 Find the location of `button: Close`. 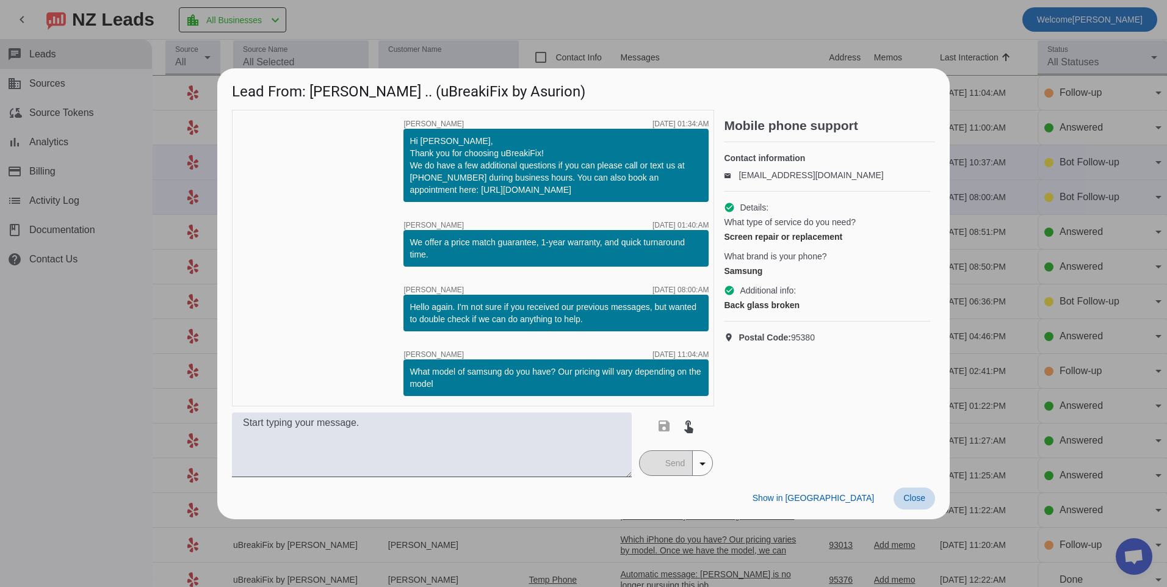

button: Close is located at coordinates (915, 499).